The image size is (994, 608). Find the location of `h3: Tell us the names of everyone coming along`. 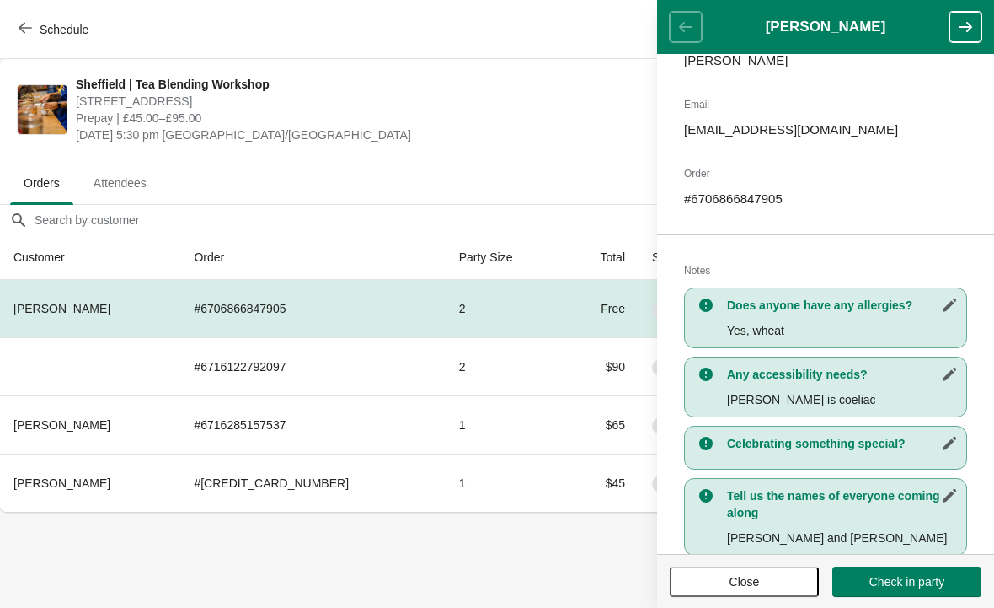

h3: Tell us the names of everyone coming along is located at coordinates (843, 504).